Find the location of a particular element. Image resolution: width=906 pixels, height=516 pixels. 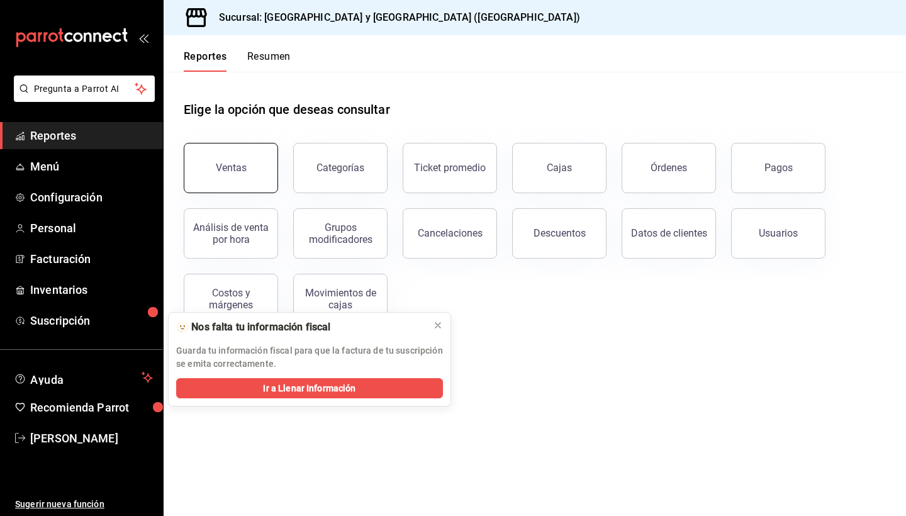

div: Ventas is located at coordinates (231, 167).